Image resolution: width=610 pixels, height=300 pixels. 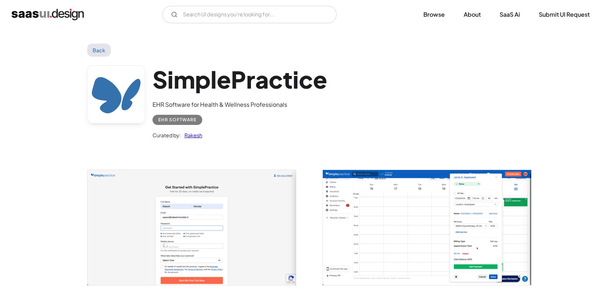 I want to click on div: EHR Software for Health & Wellness Professionals, so click(x=240, y=105).